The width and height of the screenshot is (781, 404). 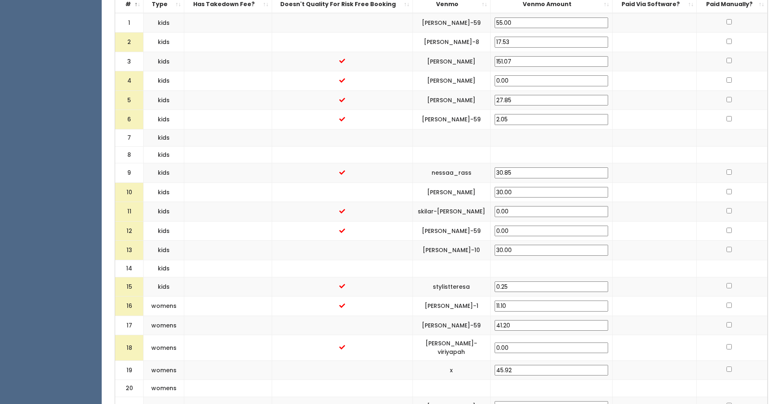 What do you see at coordinates (129, 61) in the screenshot?
I see `td: 3` at bounding box center [129, 61].